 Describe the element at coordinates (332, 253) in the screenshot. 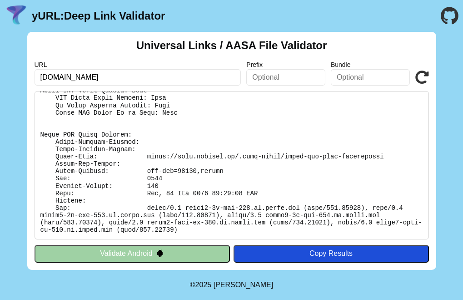

I see `button: Copy Results` at that location.